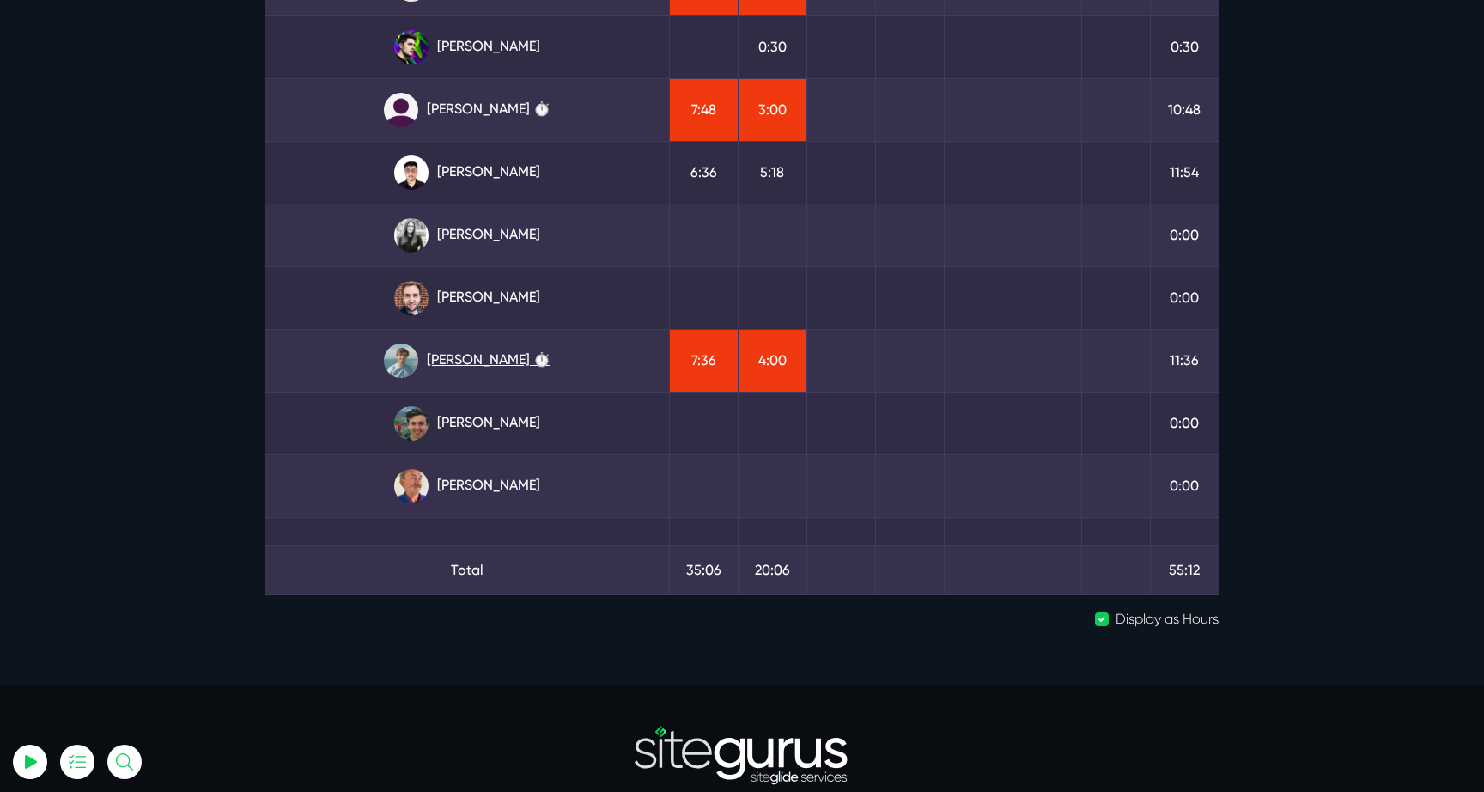 This screenshot has height=792, width=1484. I want to click on td: 20:06, so click(772, 570).